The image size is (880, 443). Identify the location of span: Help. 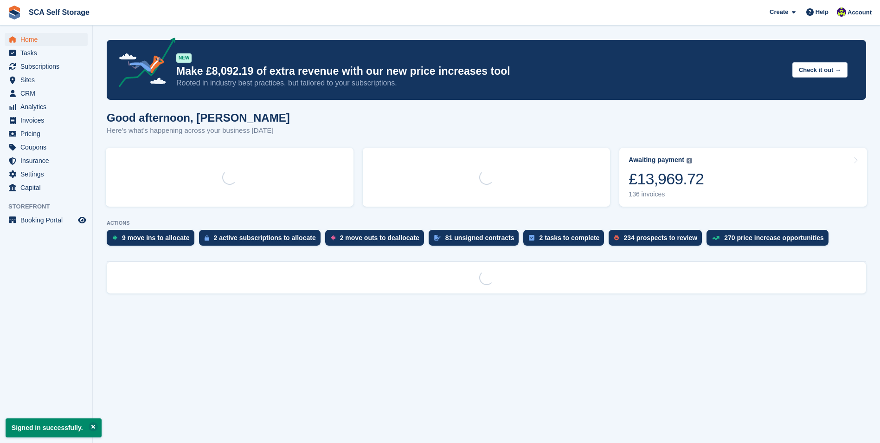
(822, 12).